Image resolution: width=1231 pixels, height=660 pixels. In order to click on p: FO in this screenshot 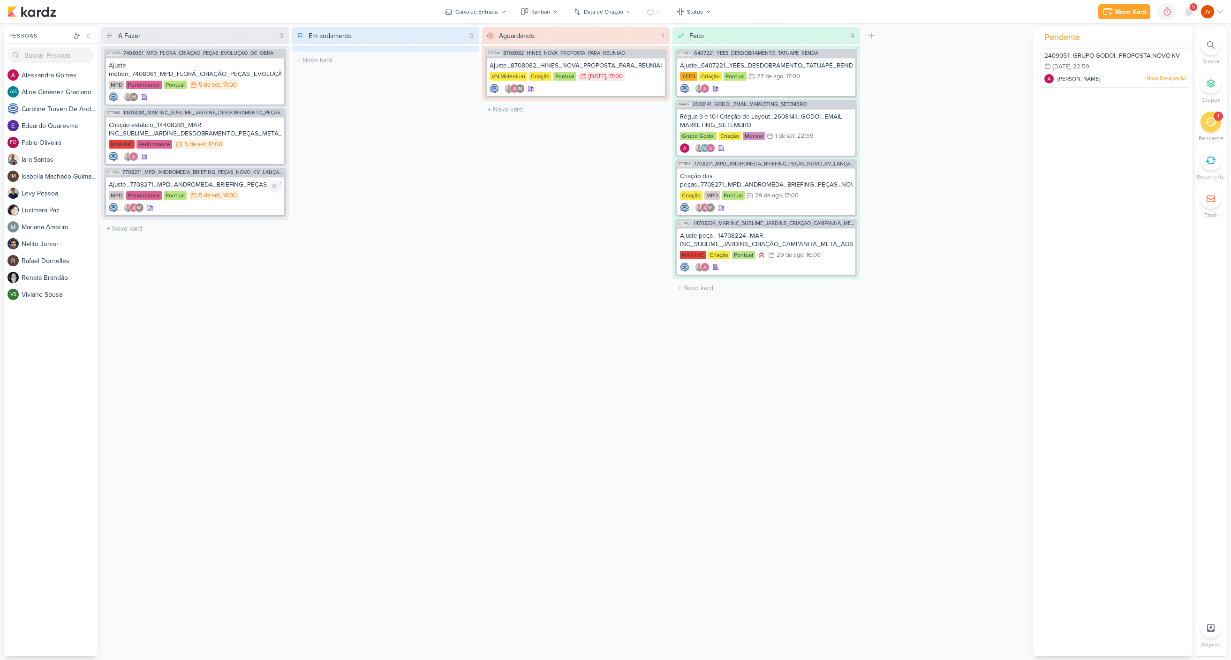, I will do `click(13, 143)`.